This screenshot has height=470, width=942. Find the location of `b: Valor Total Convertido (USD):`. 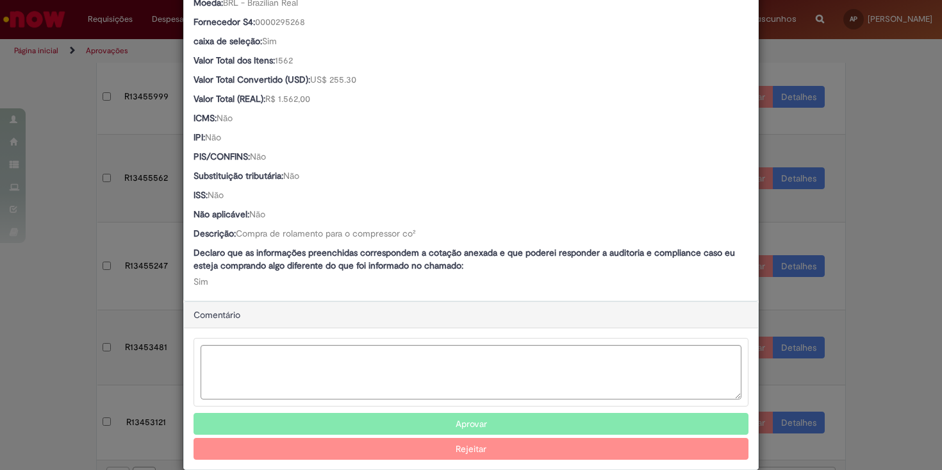

b: Valor Total Convertido (USD): is located at coordinates (252, 79).